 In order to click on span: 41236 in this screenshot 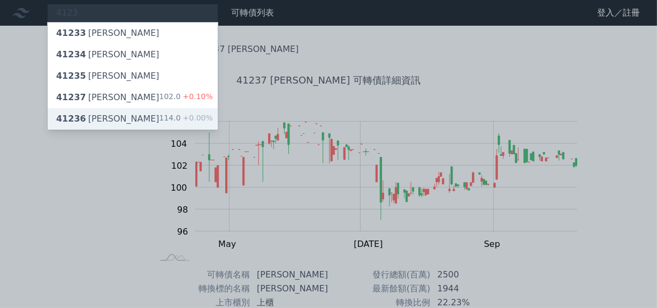, I will do `click(71, 118)`.